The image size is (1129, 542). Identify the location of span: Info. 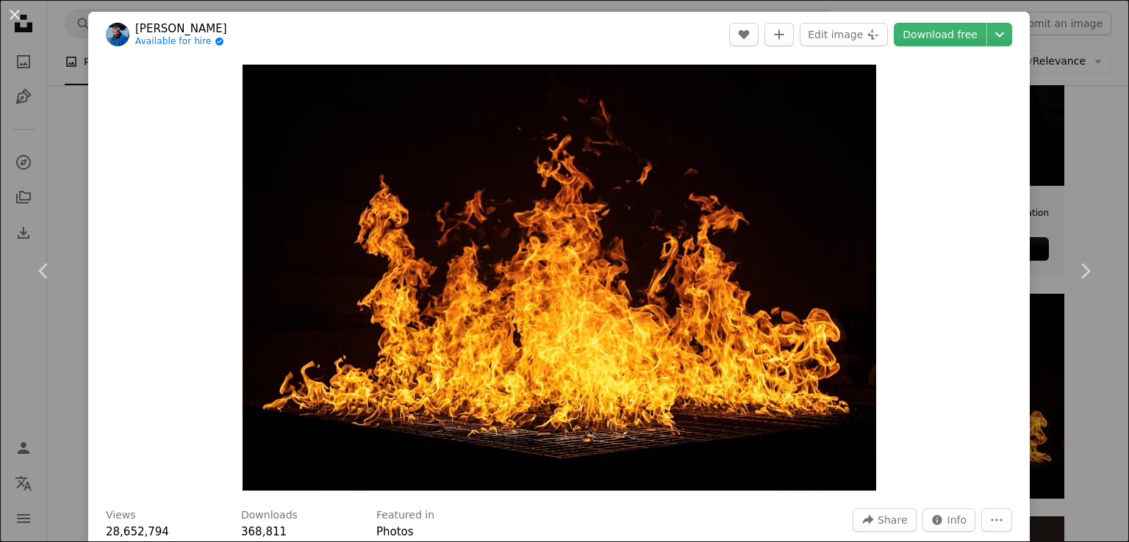
(957, 520).